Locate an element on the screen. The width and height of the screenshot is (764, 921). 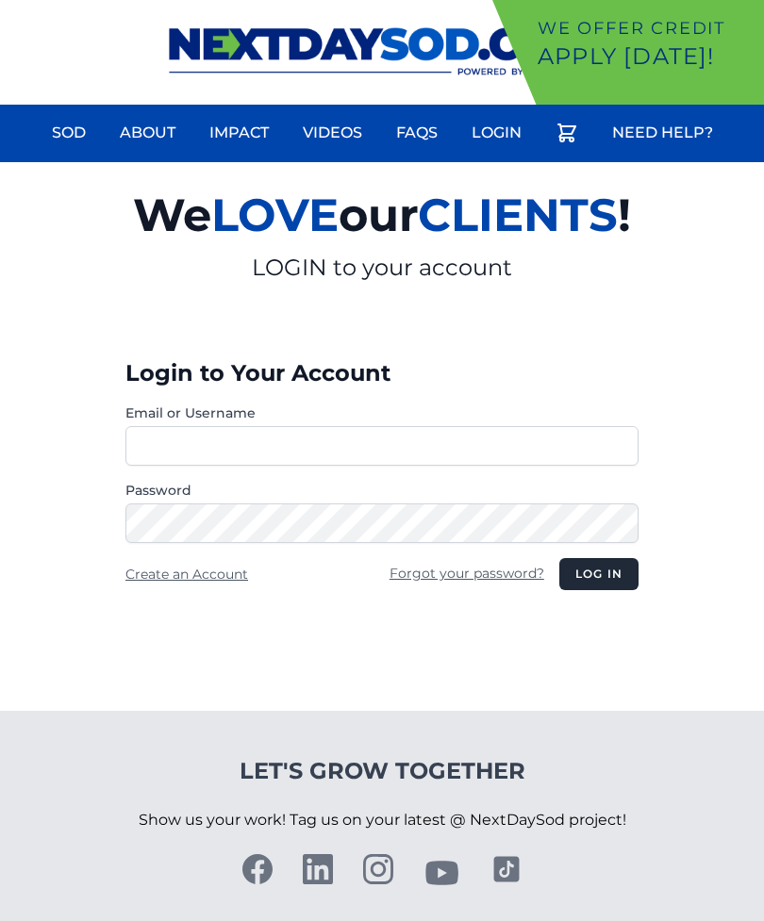
button: Log in is located at coordinates (599, 574).